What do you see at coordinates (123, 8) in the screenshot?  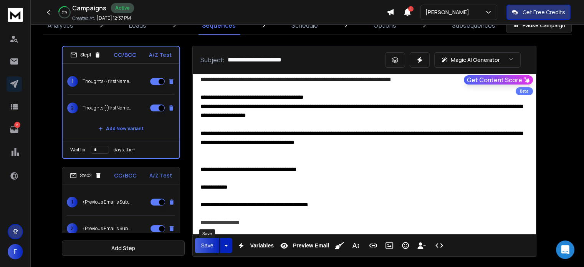 I see `div: Active` at bounding box center [123, 8].